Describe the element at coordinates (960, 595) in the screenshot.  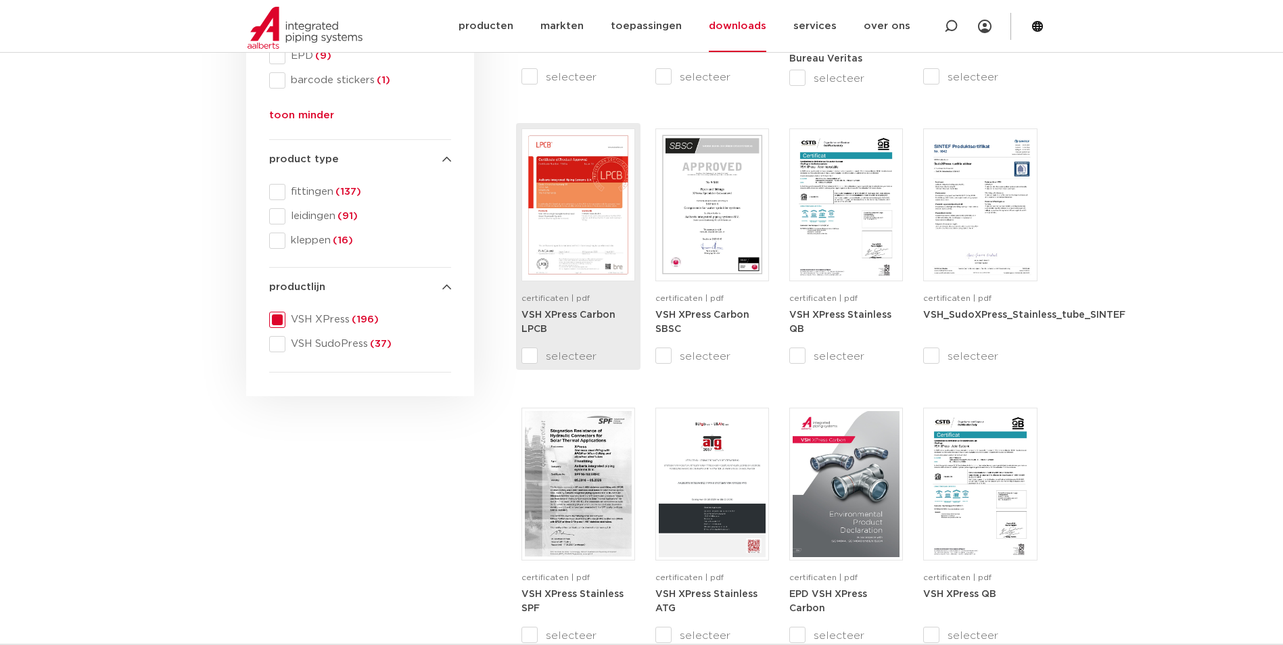
I see `strong: VSH XPress QB` at that location.